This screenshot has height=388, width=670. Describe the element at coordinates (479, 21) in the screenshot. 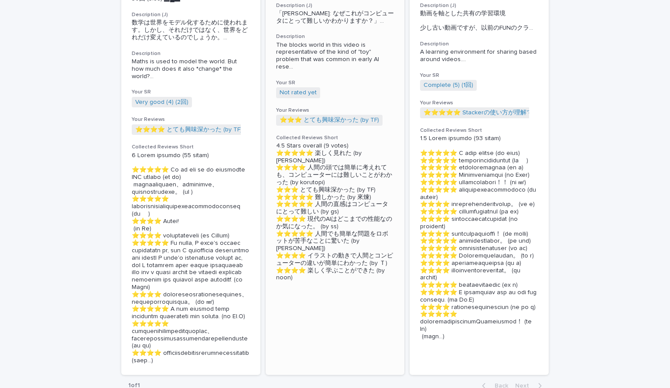

I see `span: 動画を軸とした共有の学習環境 少し古い動画ですが、以前のFUNのクラ ...` at that location.